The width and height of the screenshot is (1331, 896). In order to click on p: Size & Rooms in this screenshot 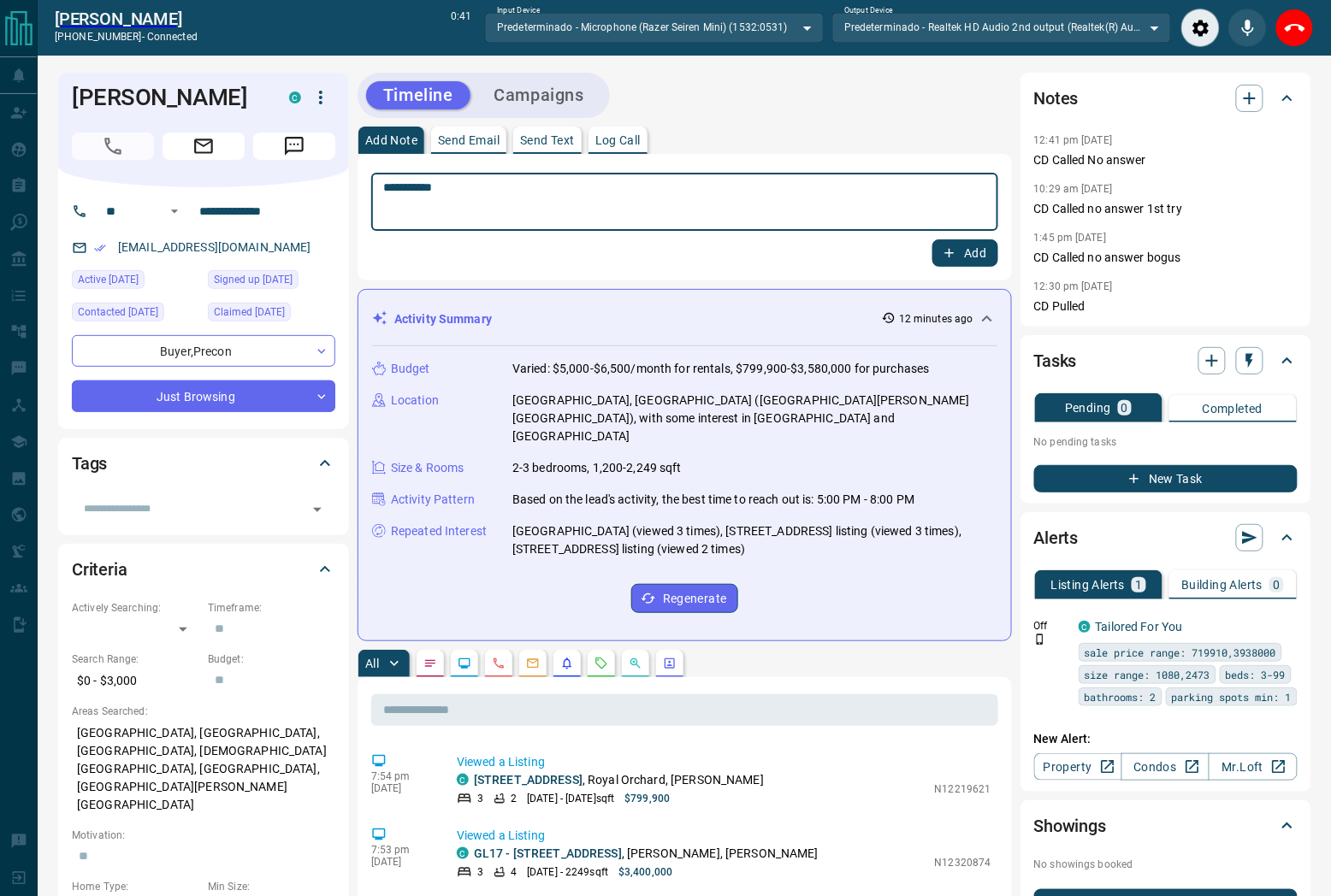, I will do `click(428, 468)`.